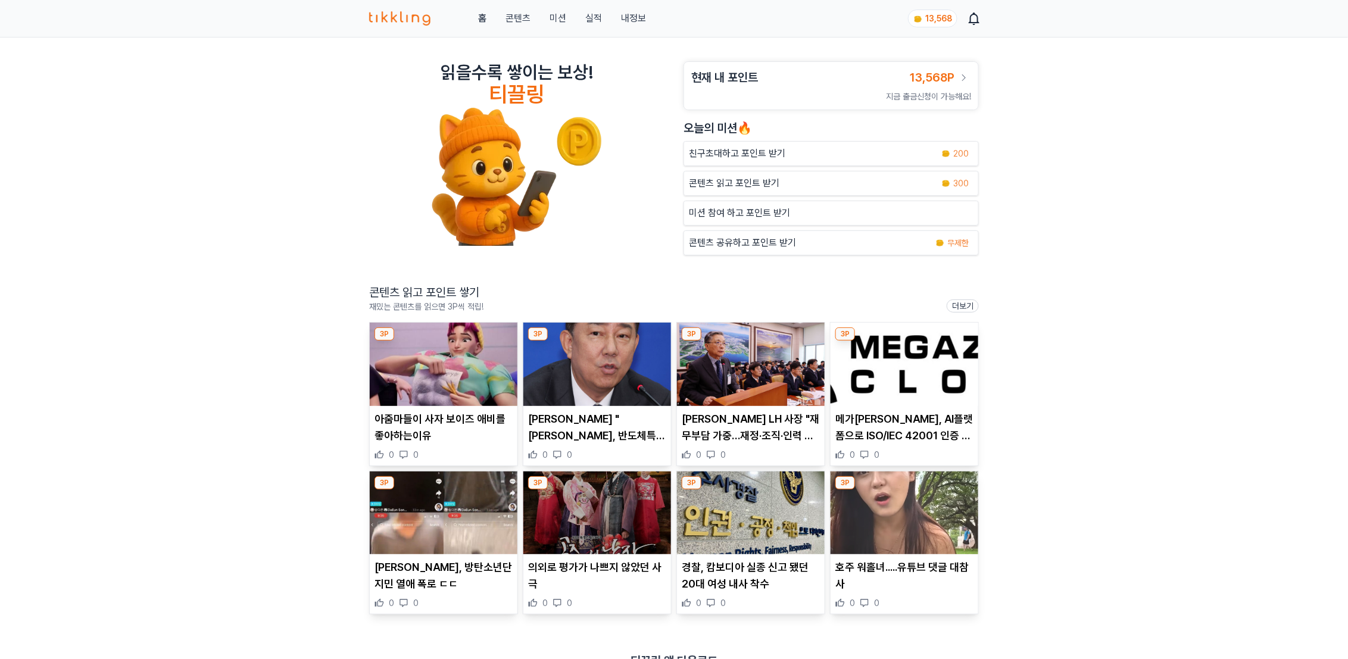  I want to click on span: 200, so click(961, 154).